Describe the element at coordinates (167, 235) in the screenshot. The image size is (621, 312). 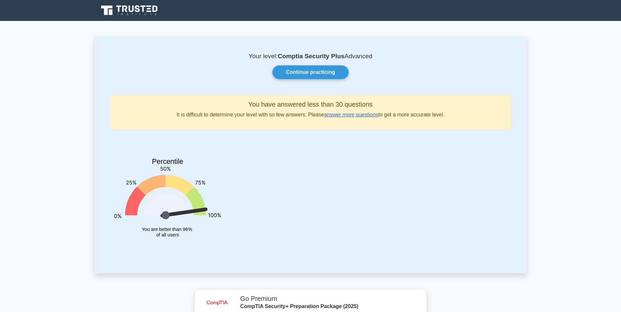
I see `tspan: of all users` at that location.